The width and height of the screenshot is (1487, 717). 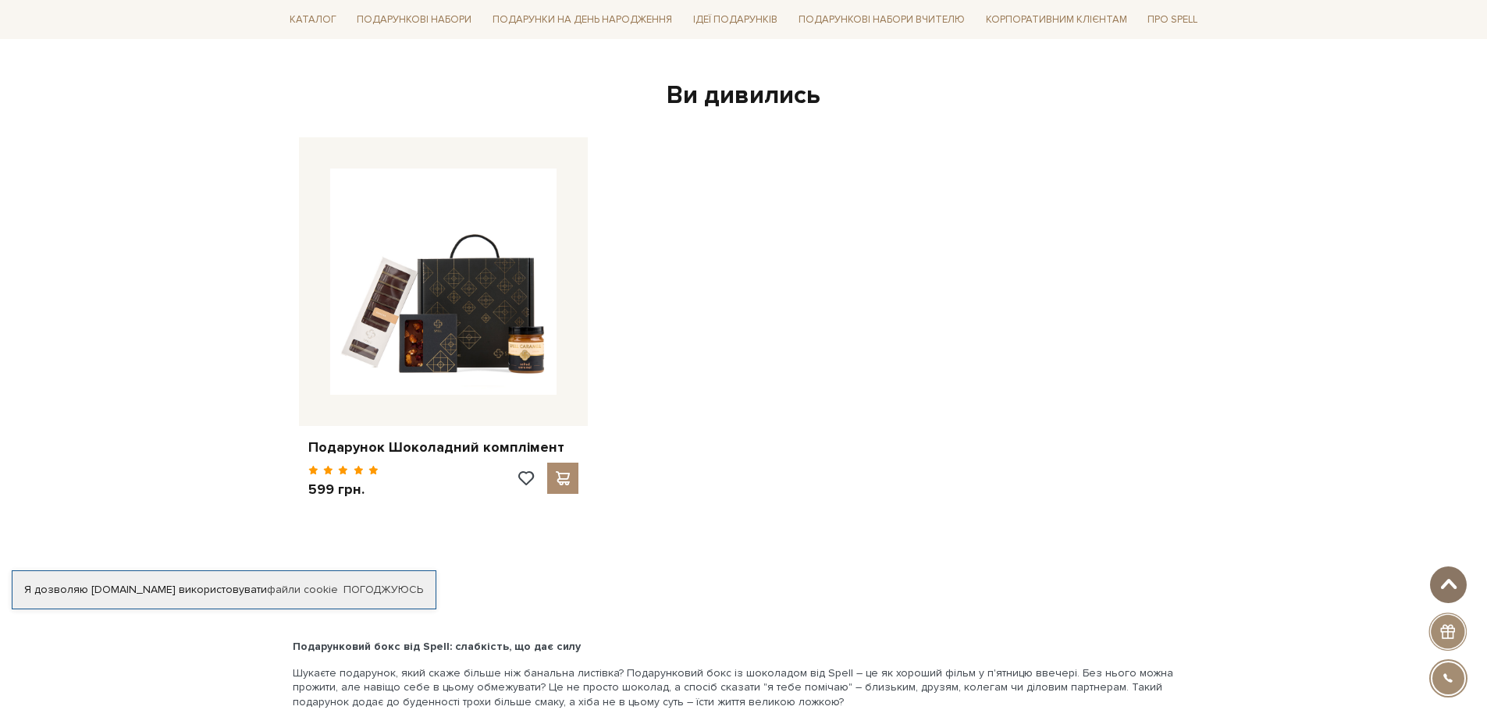 I want to click on a: Подарунок Шоколадний комплімент, so click(x=443, y=447).